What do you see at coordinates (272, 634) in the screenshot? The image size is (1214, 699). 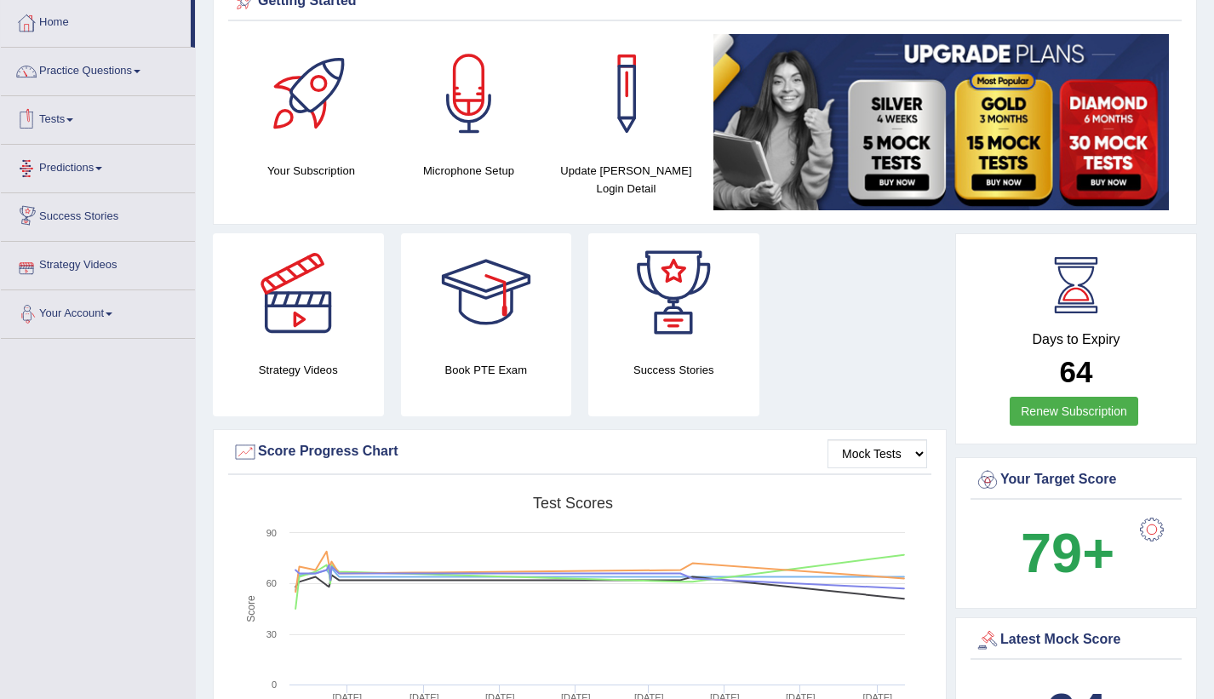 I see `text: 30` at bounding box center [272, 634].